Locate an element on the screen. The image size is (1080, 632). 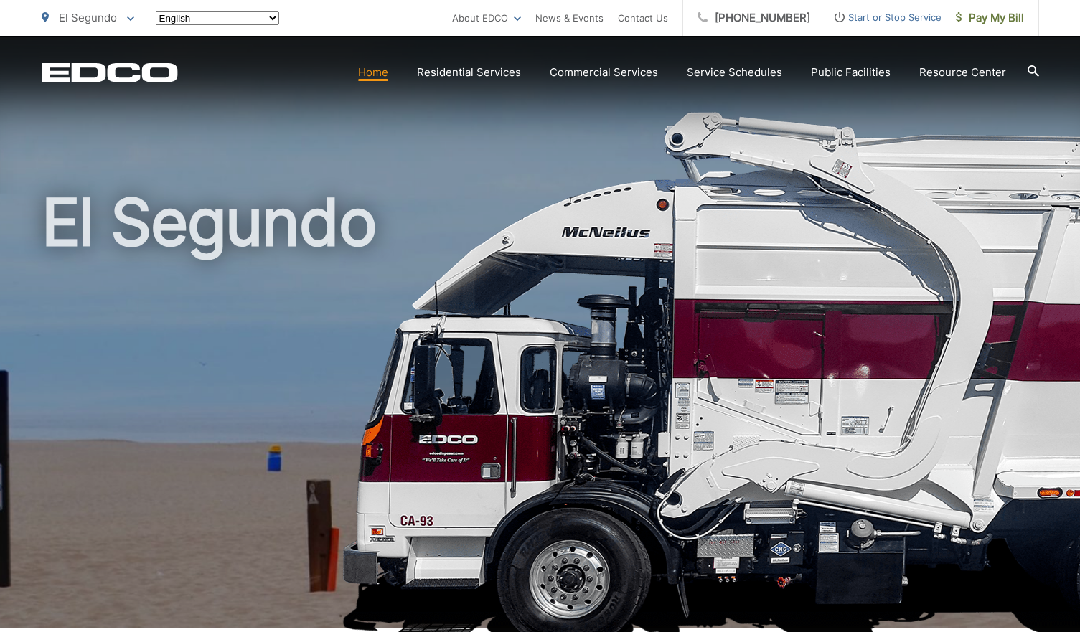
a: About EDCO is located at coordinates (487, 18).